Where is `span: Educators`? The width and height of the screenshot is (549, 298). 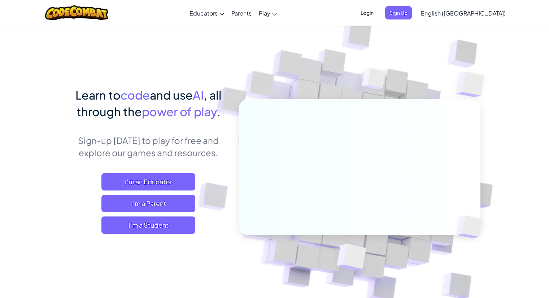 span: Educators is located at coordinates (203, 13).